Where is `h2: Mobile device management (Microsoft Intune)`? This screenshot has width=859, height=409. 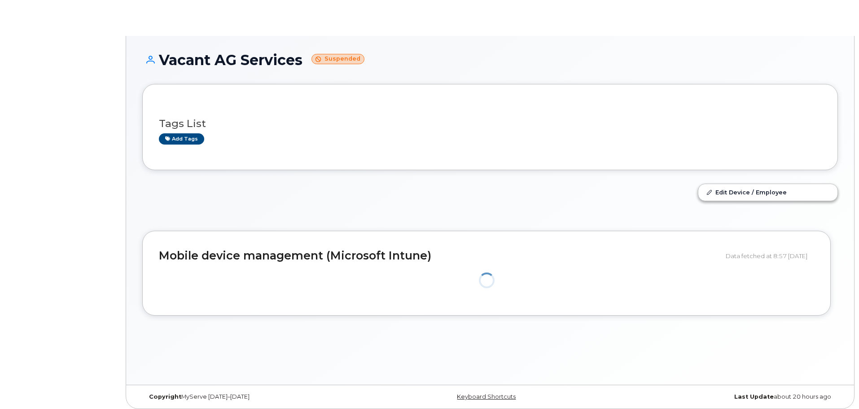 h2: Mobile device management (Microsoft Intune) is located at coordinates (439, 256).